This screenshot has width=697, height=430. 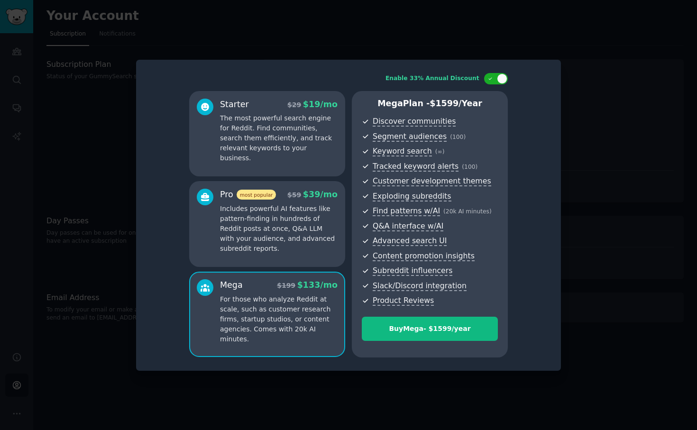 What do you see at coordinates (294, 105) in the screenshot?
I see `span: $ 29` at bounding box center [294, 105].